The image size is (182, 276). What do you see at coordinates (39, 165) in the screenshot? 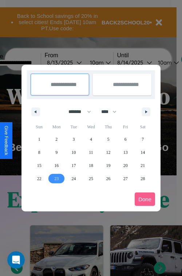
I see `span: 15` at bounding box center [39, 165].